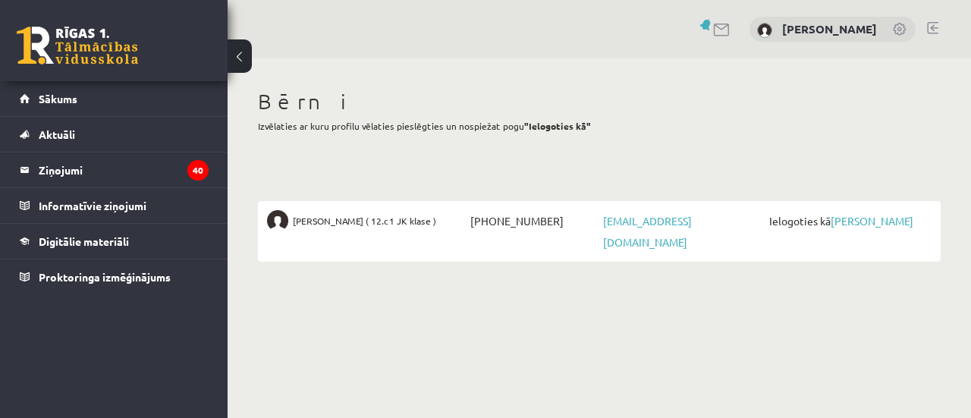  I want to click on a: Proktoringa izmēģinājums, so click(114, 277).